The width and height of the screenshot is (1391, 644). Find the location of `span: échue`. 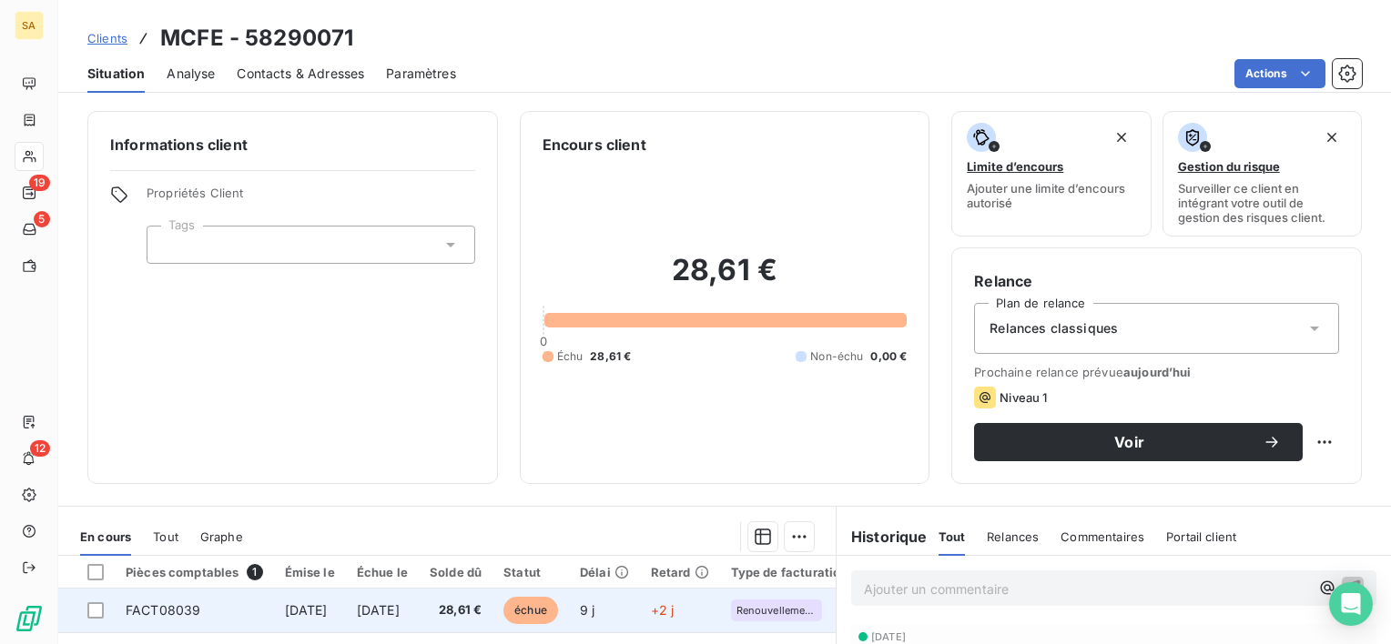

span: échue is located at coordinates (531, 611).